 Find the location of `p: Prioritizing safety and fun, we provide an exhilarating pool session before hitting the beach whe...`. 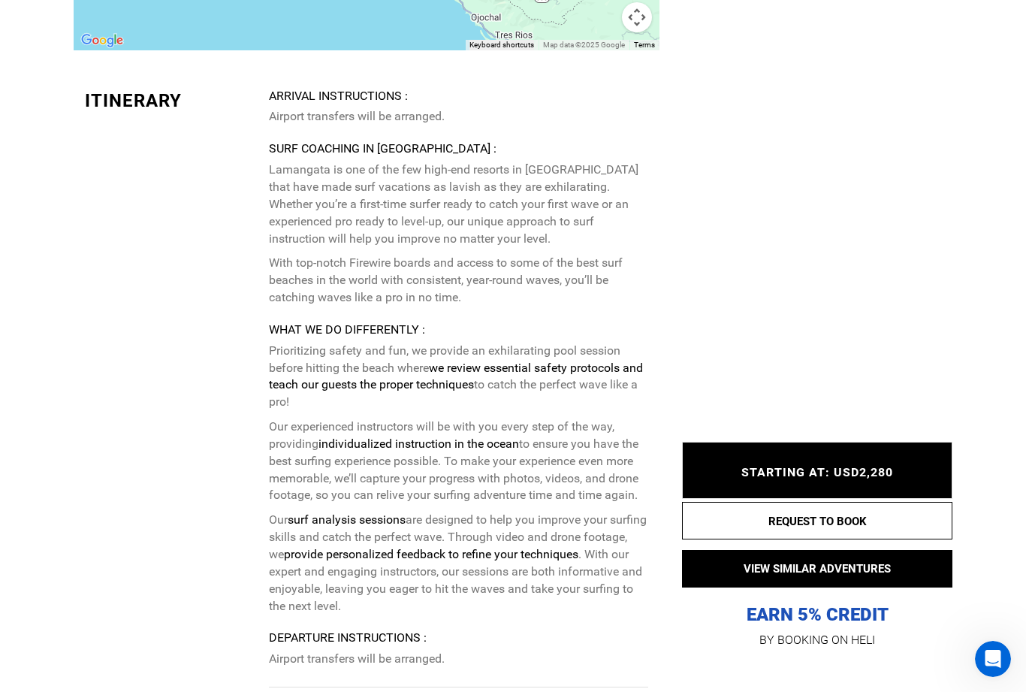

p: Prioritizing safety and fun, we provide an exhilarating pool session before hitting the beach whe... is located at coordinates (458, 376).